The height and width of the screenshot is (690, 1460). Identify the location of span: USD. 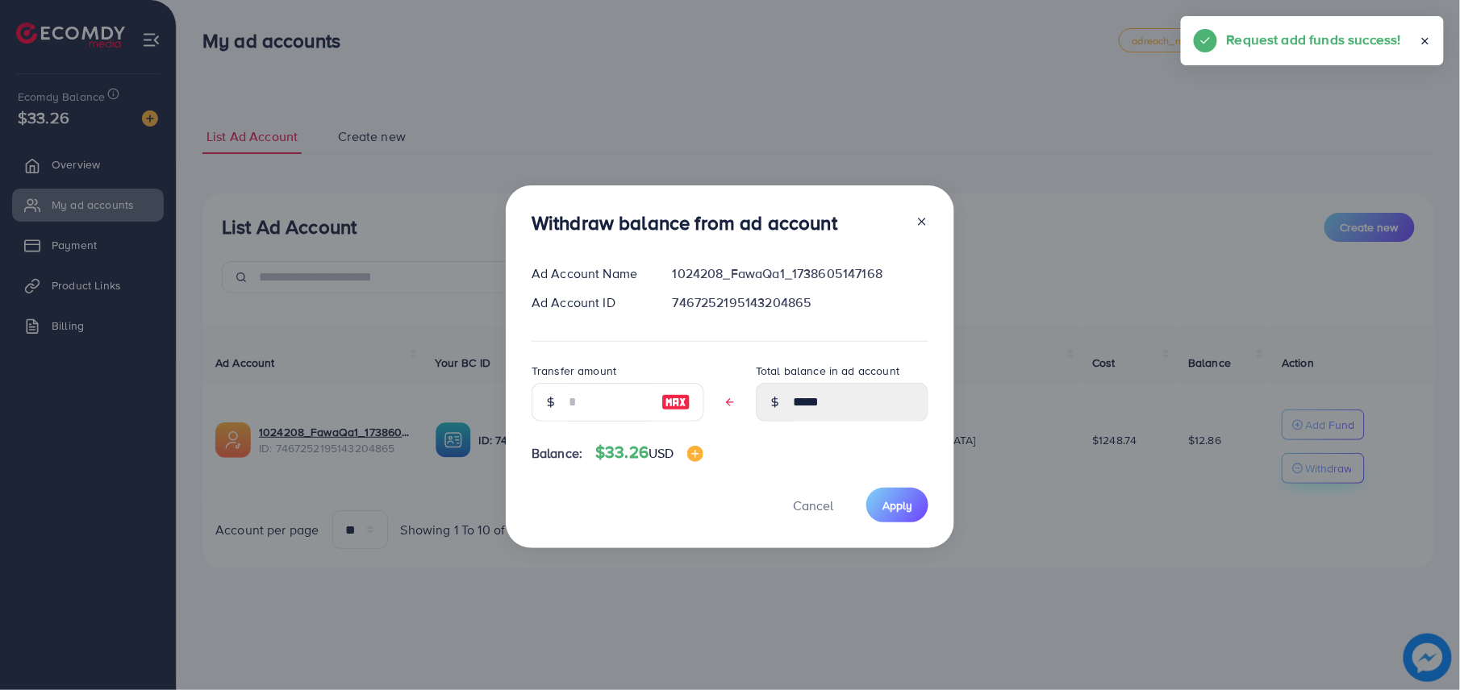
(661, 453).